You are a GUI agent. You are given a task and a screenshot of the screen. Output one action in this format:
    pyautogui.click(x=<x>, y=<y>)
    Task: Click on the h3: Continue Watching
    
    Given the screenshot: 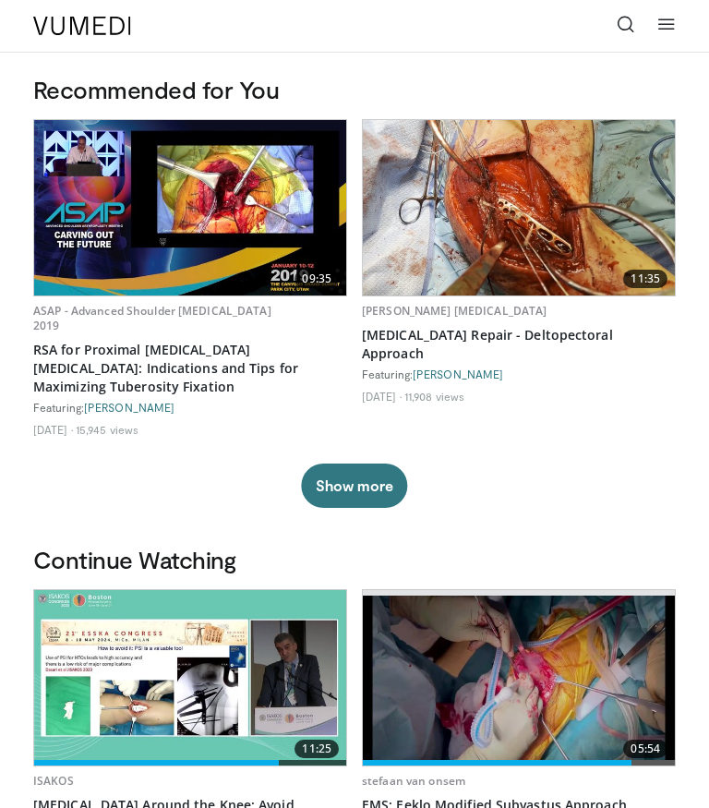 What is the action you would take?
    pyautogui.click(x=355, y=559)
    